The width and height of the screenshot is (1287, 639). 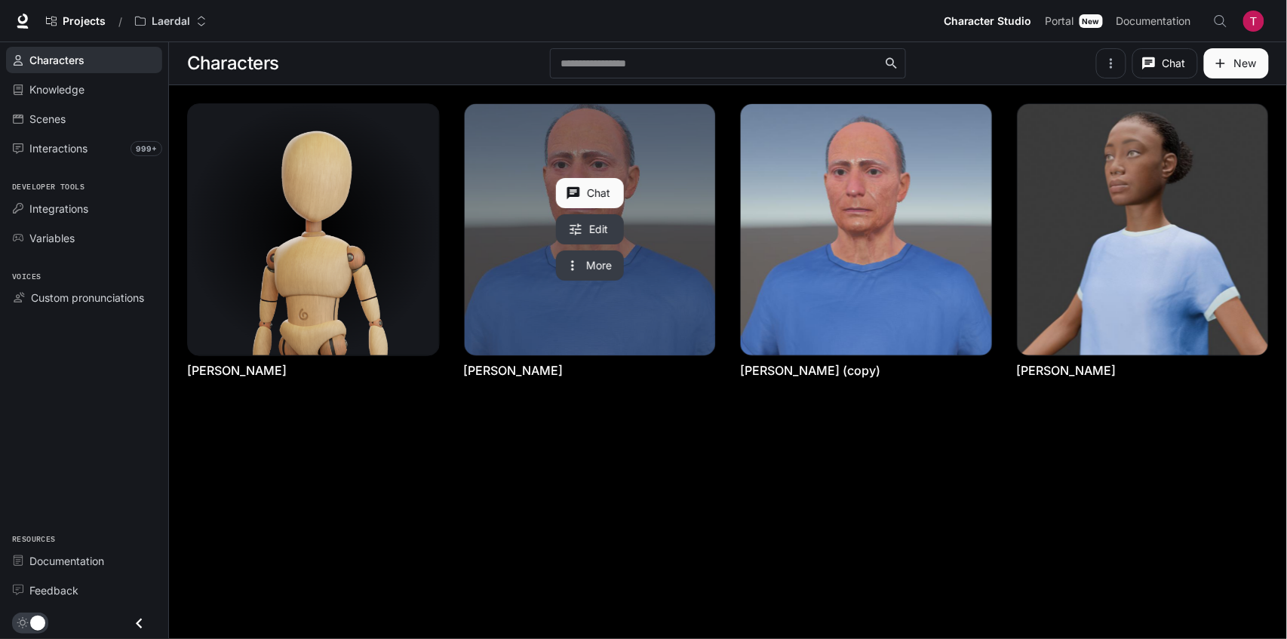 I want to click on a: Integrations, so click(x=84, y=208).